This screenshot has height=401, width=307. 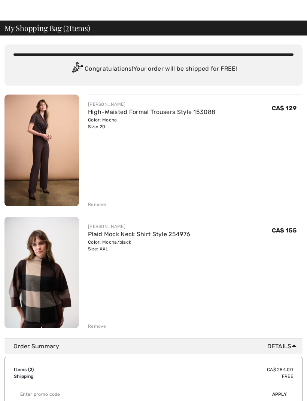 I want to click on img: Plaid Mock Neck Shirt Style 254976, so click(x=42, y=273).